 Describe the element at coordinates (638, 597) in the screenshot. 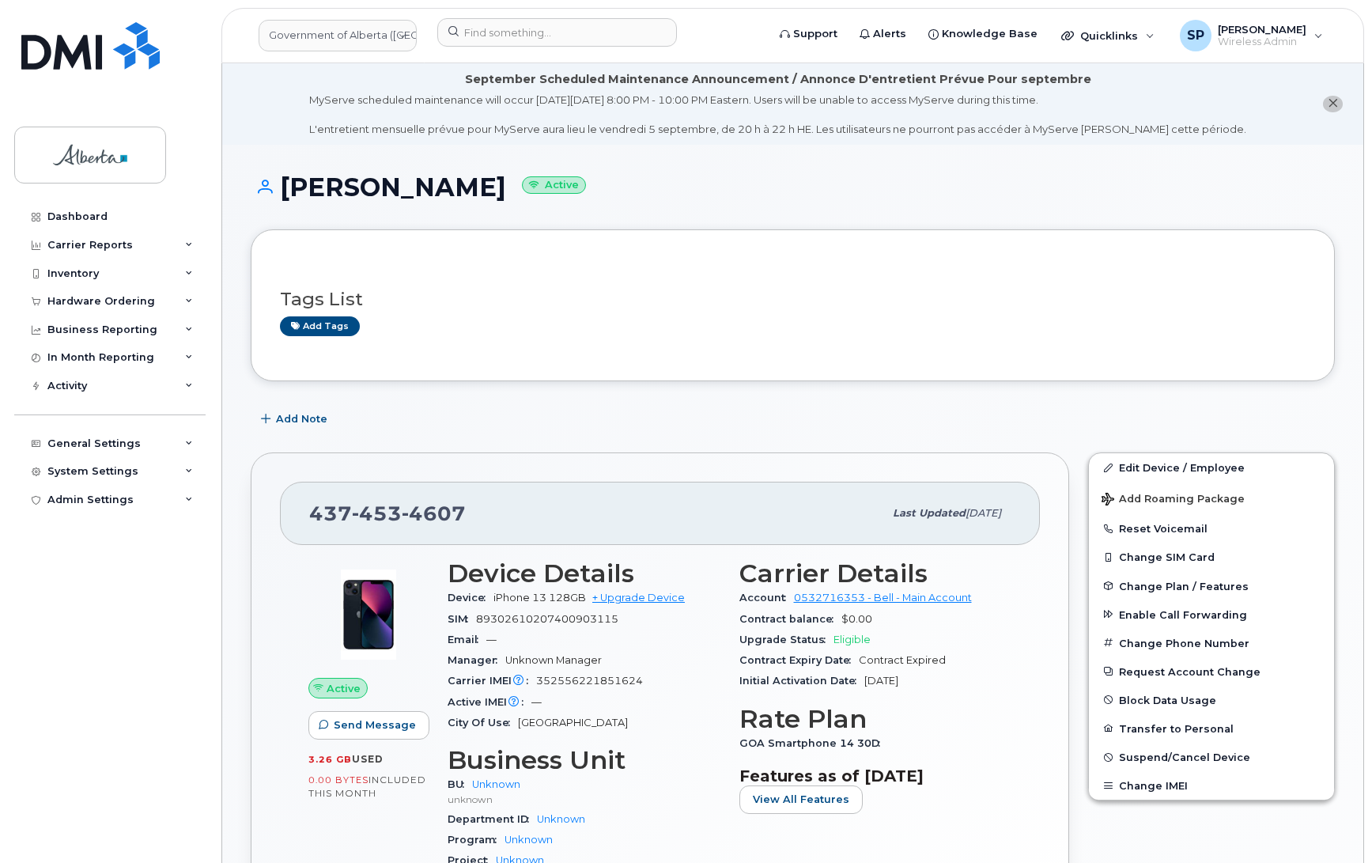

I see `a: + Upgrade Device` at that location.